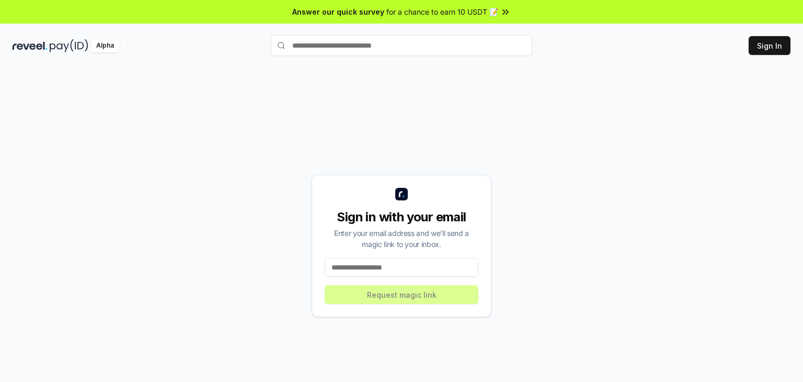  What do you see at coordinates (338, 12) in the screenshot?
I see `span: Answer our quick survey` at bounding box center [338, 12].